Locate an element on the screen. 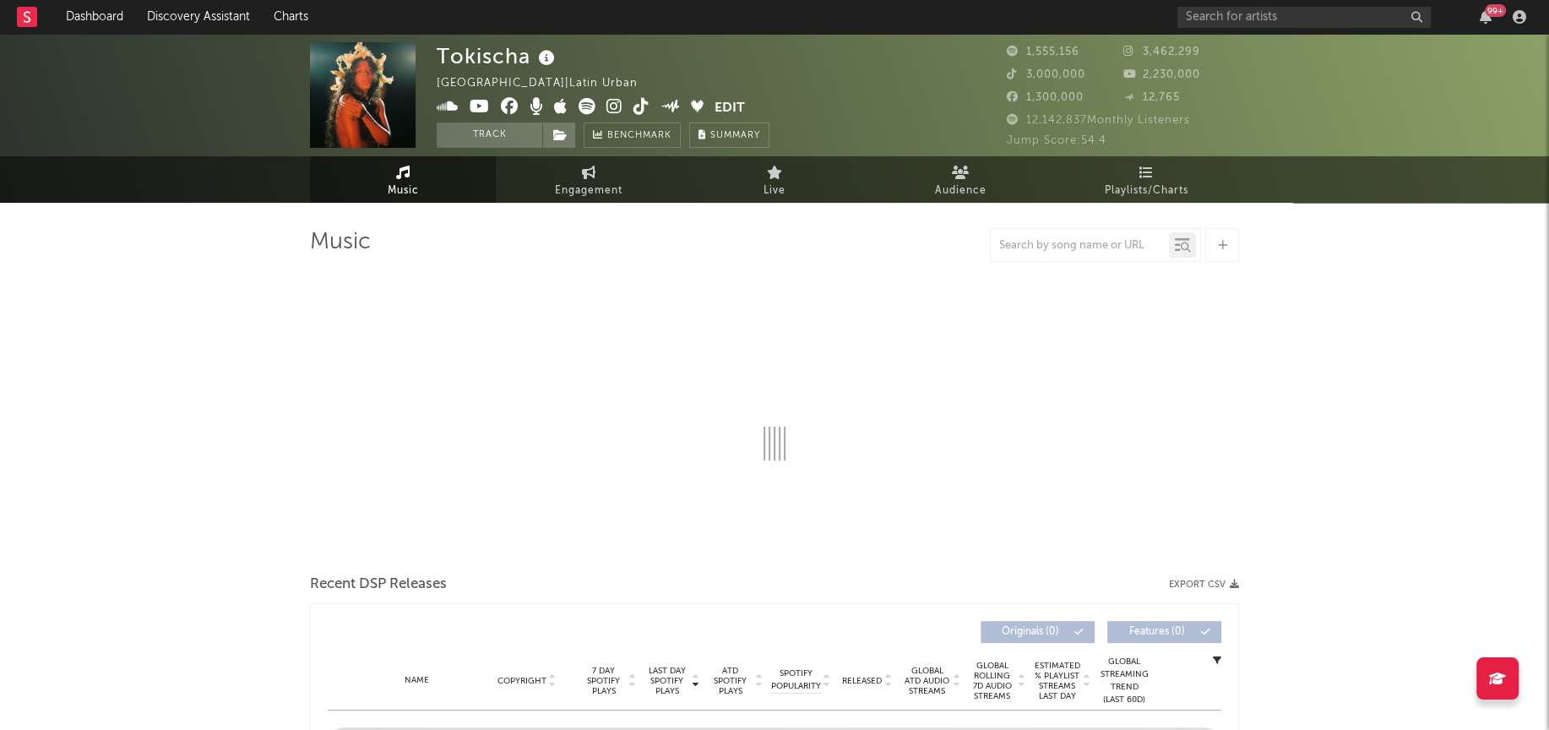  span: Last Day Spotify Plays is located at coordinates (666, 681).